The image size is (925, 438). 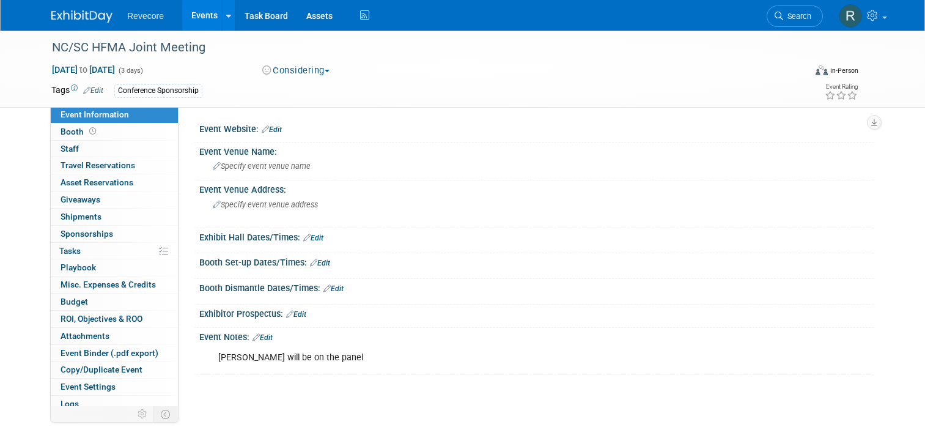 What do you see at coordinates (114, 182) in the screenshot?
I see `a: Asset Reservations` at bounding box center [114, 182].